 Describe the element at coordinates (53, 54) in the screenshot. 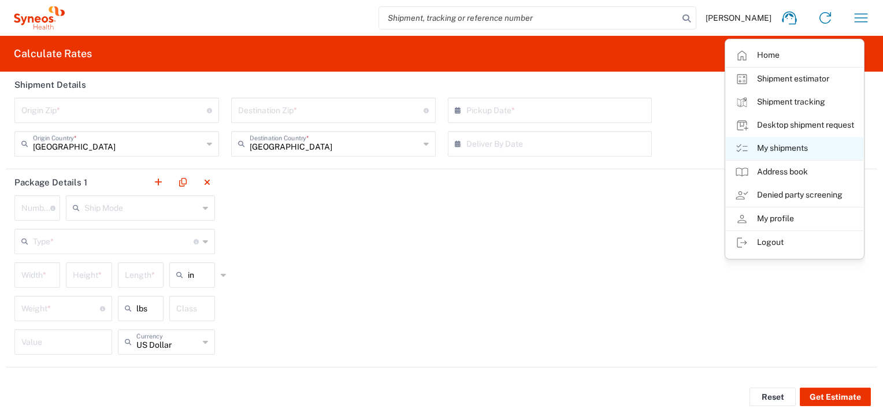

I see `h2: Calculate Rates` at that location.